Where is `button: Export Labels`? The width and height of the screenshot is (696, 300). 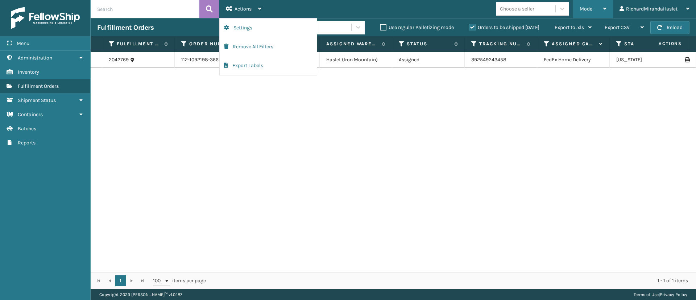
button: Export Labels is located at coordinates (268, 66).